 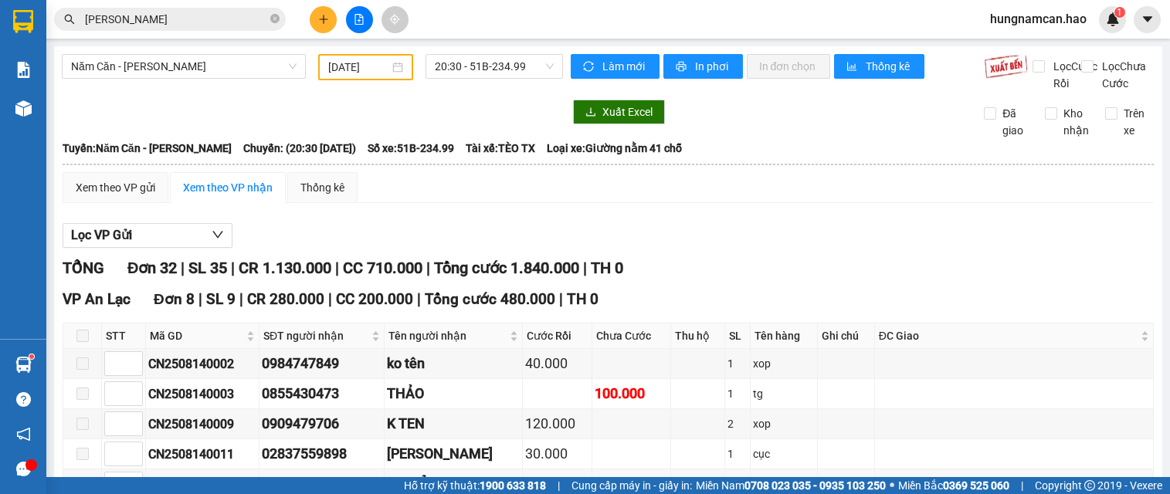 What do you see at coordinates (202, 364) in the screenshot?
I see `td: CN2508140002` at bounding box center [202, 364].